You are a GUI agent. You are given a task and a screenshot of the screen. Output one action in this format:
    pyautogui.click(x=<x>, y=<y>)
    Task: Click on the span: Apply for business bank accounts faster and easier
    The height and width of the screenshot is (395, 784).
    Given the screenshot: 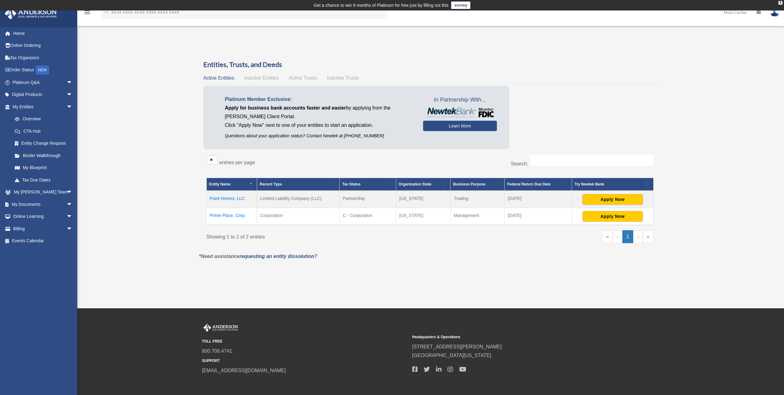 What is the action you would take?
    pyautogui.click(x=285, y=108)
    